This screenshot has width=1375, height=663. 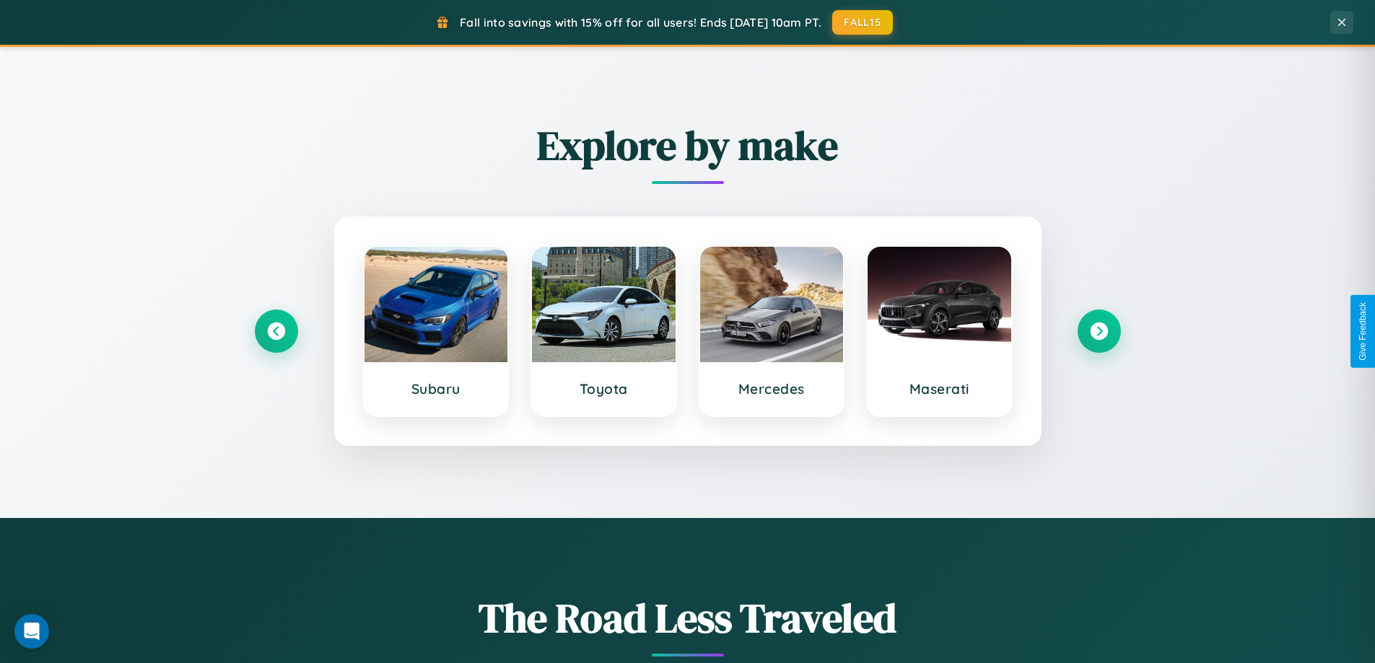 What do you see at coordinates (32, 632) in the screenshot?
I see `div: Open Intercom Messenger` at bounding box center [32, 632].